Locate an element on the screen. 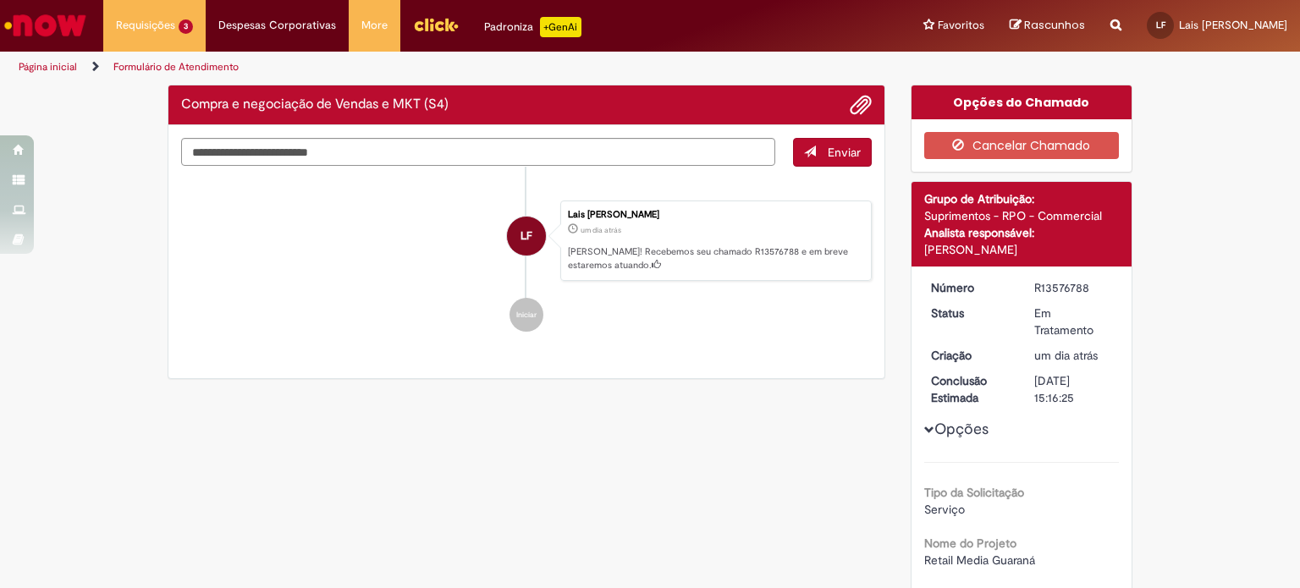  li: Lais Fernanda Mendes Faro is located at coordinates (527, 241).